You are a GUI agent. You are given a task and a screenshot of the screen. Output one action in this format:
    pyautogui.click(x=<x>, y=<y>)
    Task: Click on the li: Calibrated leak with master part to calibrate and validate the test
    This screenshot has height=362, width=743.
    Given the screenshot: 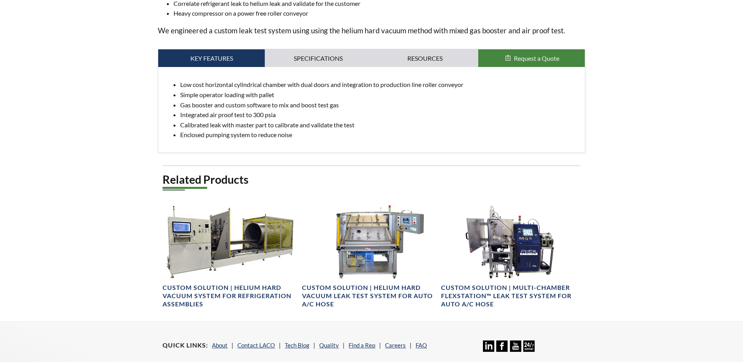 What is the action you would take?
    pyautogui.click(x=379, y=125)
    